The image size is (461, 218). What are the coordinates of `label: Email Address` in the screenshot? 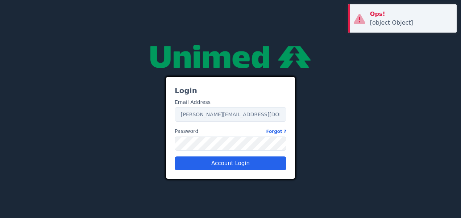 It's located at (192, 102).